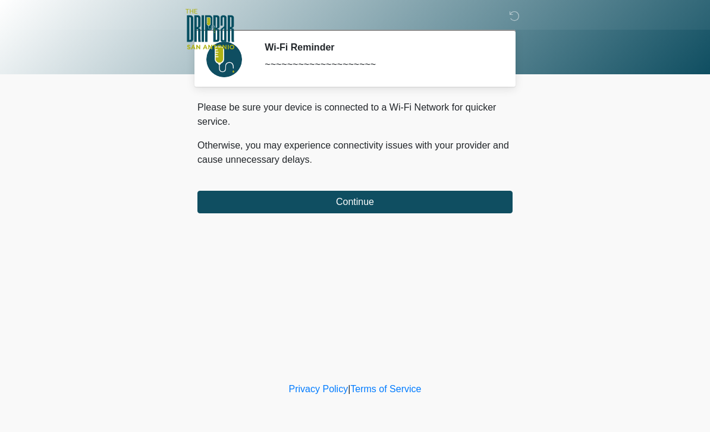 This screenshot has height=432, width=710. I want to click on p: Please be sure your device is connected to a Wi-Fi Network for quicker service., so click(355, 115).